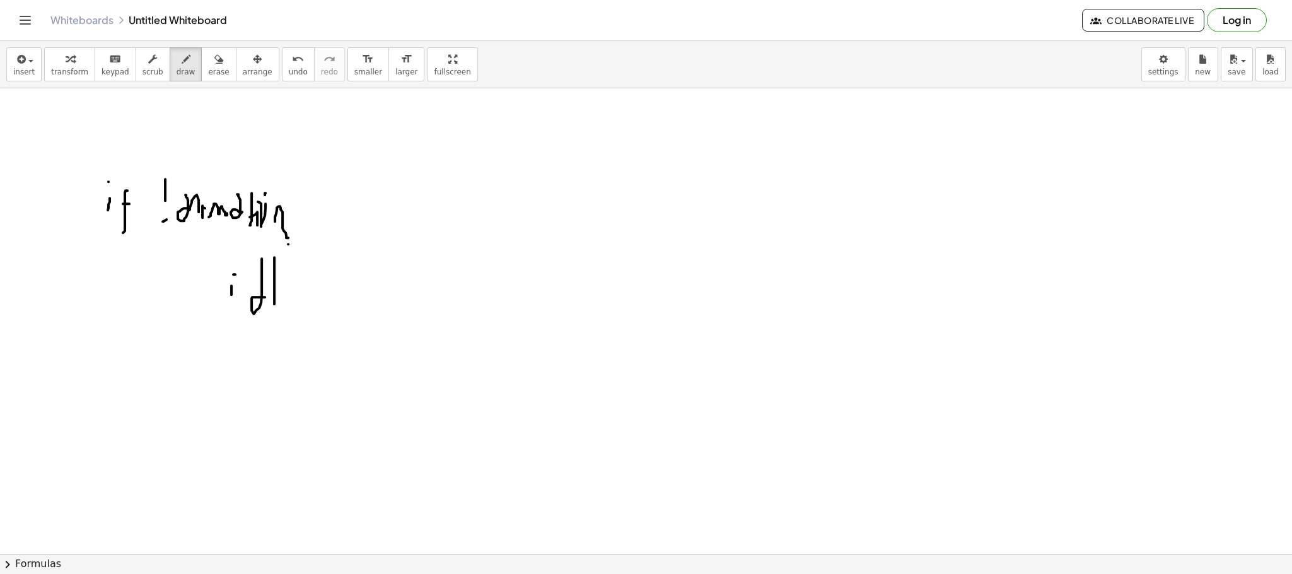  I want to click on span: save, so click(1236, 72).